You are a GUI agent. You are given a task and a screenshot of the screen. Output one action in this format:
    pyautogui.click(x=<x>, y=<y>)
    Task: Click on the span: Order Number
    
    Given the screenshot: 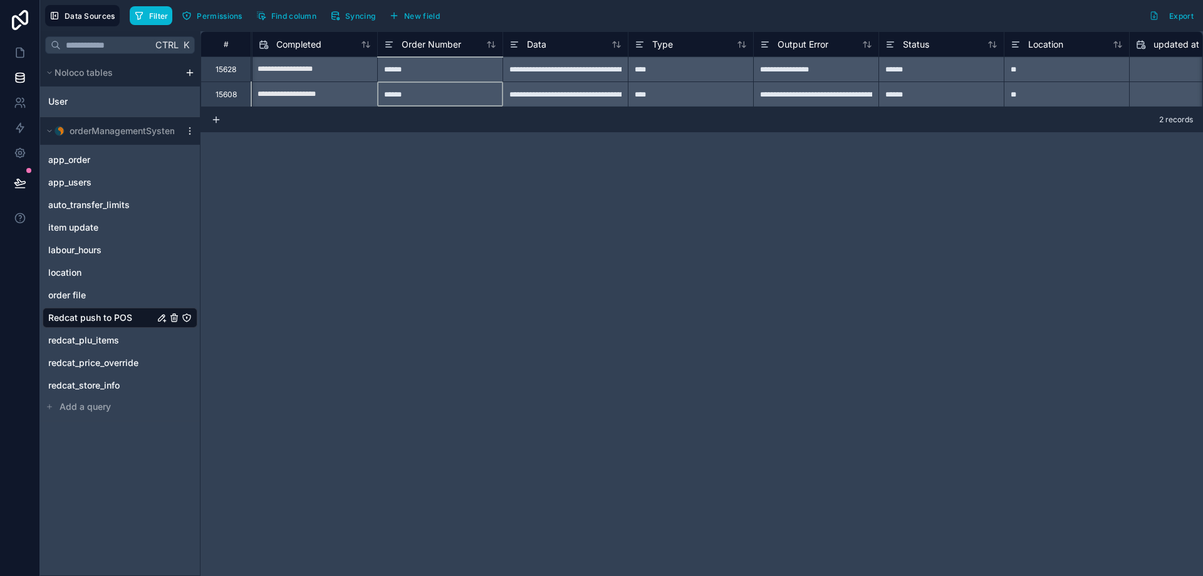 What is the action you would take?
    pyautogui.click(x=431, y=44)
    